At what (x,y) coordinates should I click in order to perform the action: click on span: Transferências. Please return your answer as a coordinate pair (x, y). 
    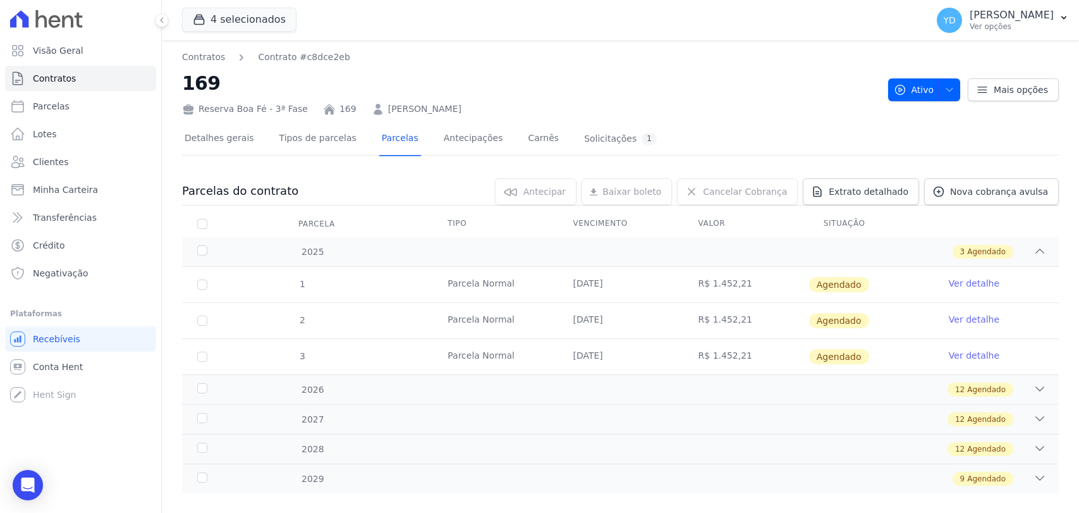
    Looking at the image, I should click on (64, 217).